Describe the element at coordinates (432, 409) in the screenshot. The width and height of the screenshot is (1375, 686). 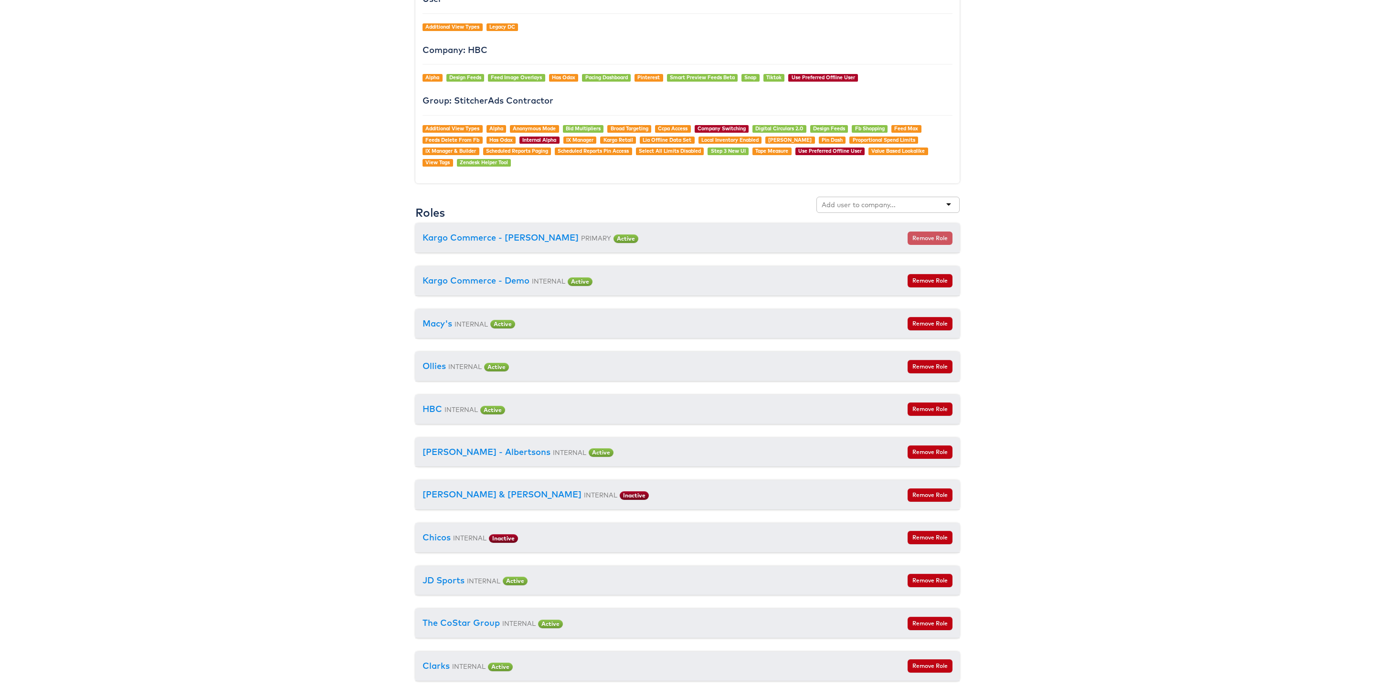
I see `a: HBC` at that location.